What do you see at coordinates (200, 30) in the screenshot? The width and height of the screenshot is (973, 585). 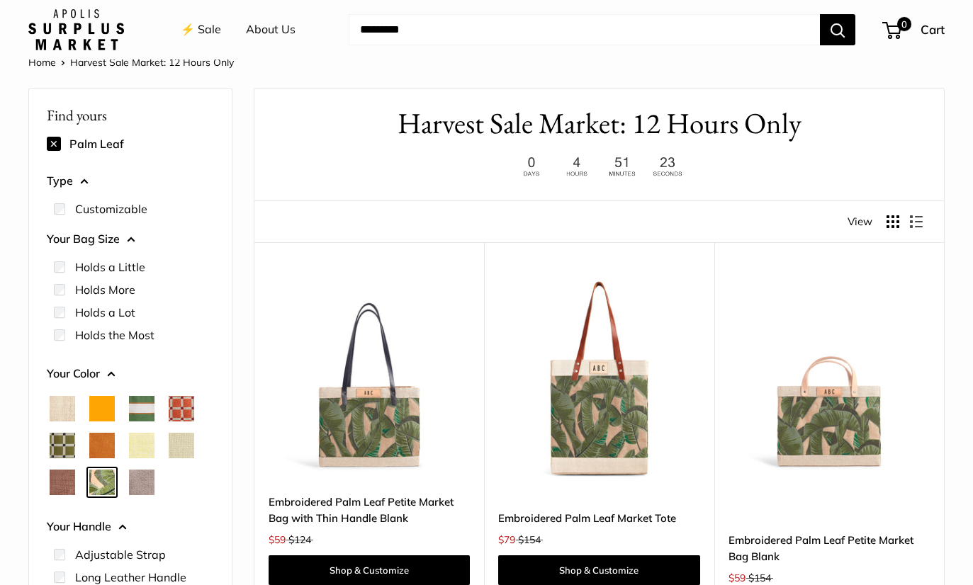 I see `a: ⚡️ Sale` at bounding box center [200, 30].